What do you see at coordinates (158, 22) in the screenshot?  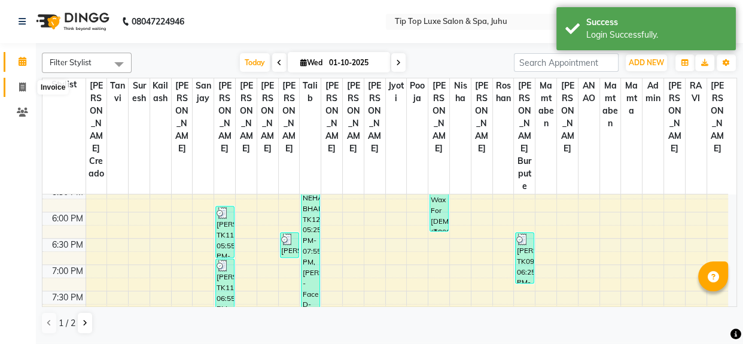 I see `b: 08047224946` at bounding box center [158, 22].